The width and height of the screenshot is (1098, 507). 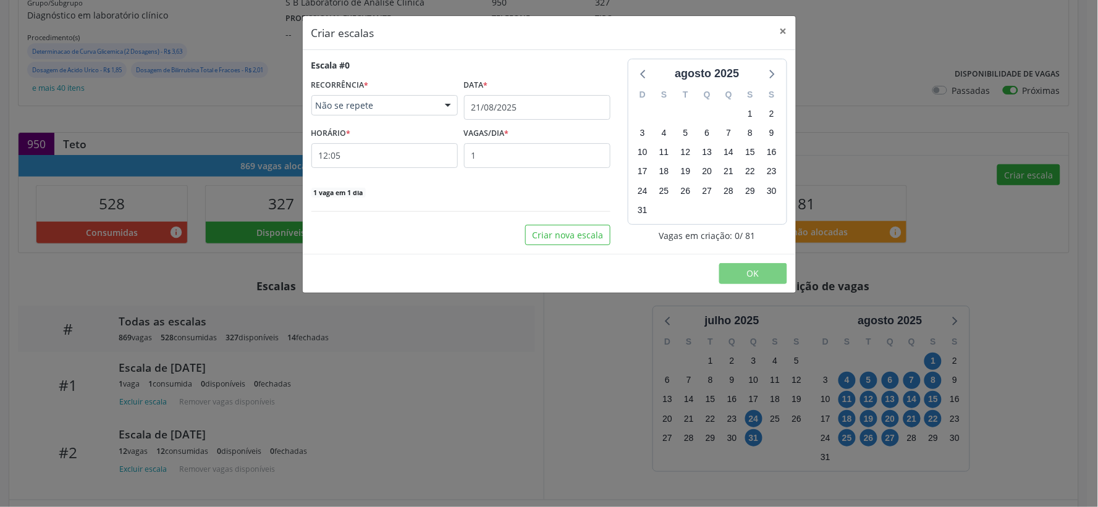 I want to click on span: terça-feira, 26 de agosto de 2025, so click(x=686, y=191).